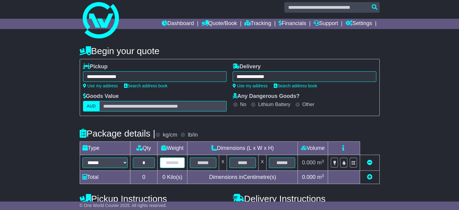 Image resolution: width=459 pixels, height=210 pixels. What do you see at coordinates (243, 104) in the screenshot?
I see `label: No` at bounding box center [243, 104].